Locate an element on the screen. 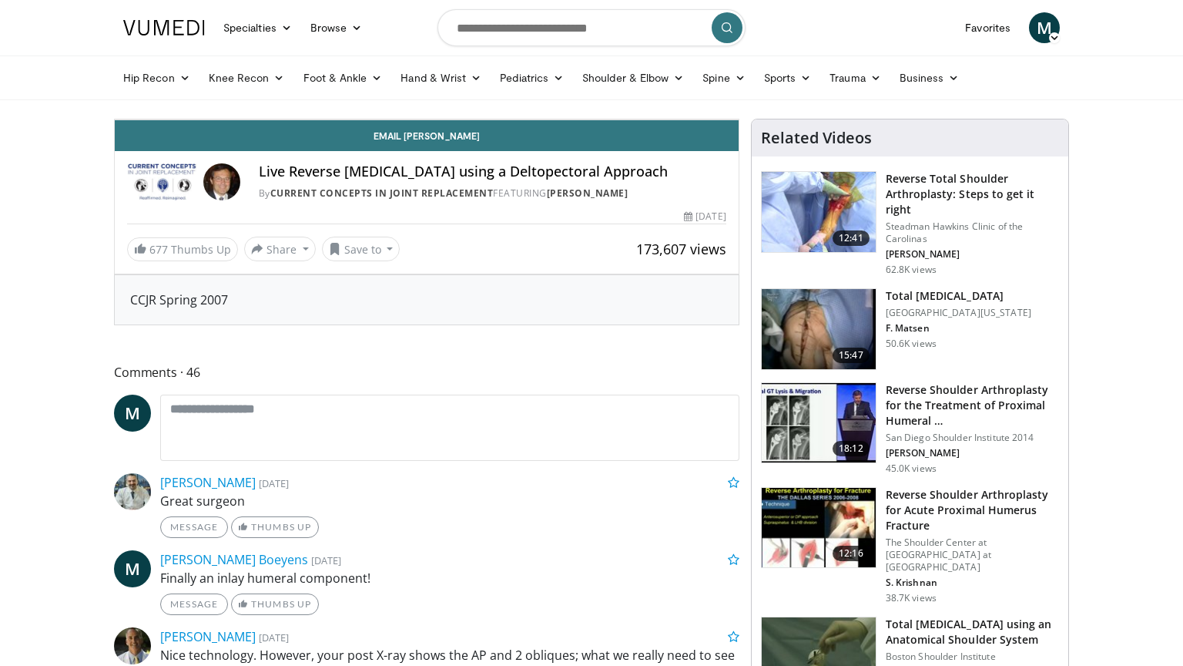 The width and height of the screenshot is (1183, 666). a: Current Concepts in Joint Replacement is located at coordinates (382, 193).